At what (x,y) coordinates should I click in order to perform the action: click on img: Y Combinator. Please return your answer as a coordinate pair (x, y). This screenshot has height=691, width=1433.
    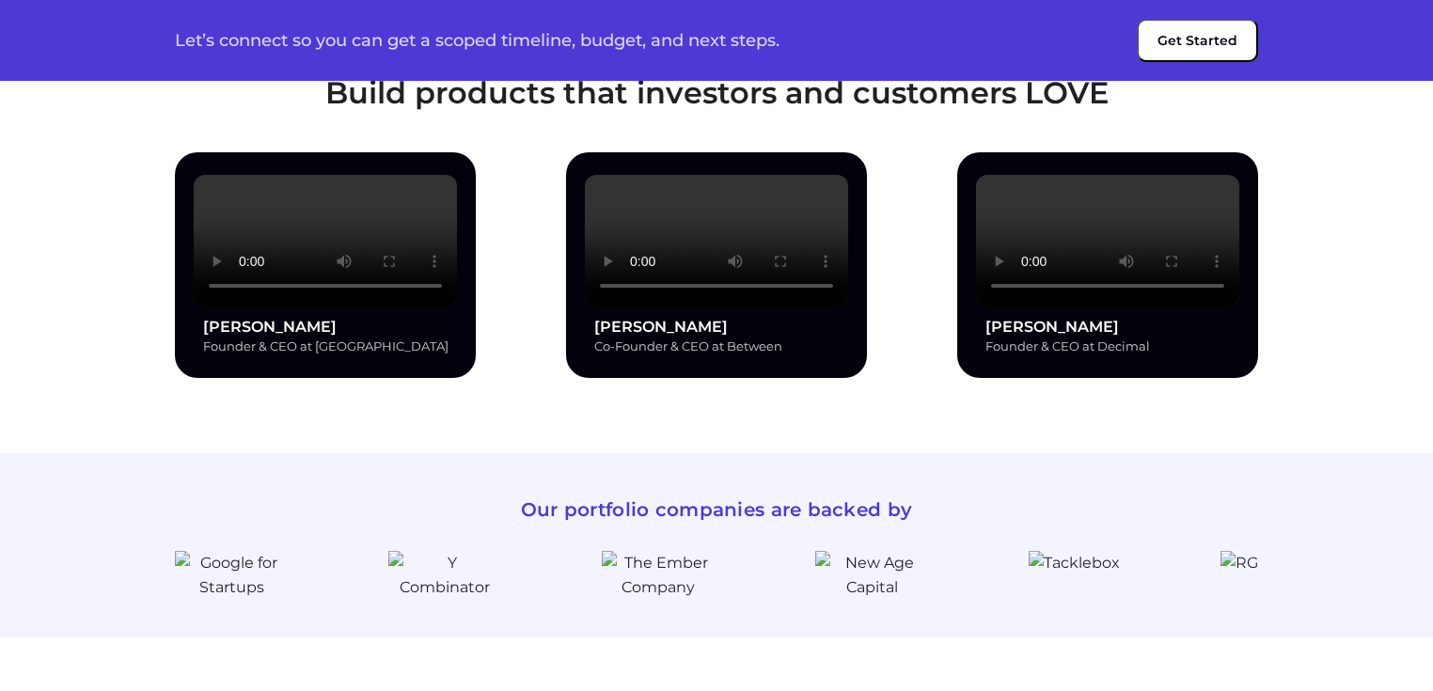
    Looking at the image, I should click on (445, 574).